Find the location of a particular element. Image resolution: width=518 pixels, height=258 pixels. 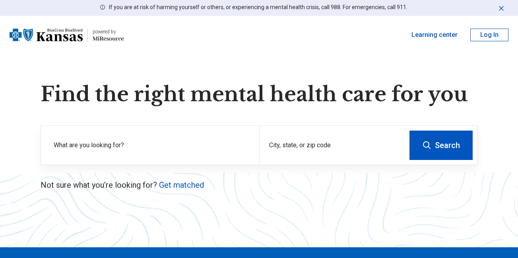

button: Dismiss is located at coordinates (501, 8).